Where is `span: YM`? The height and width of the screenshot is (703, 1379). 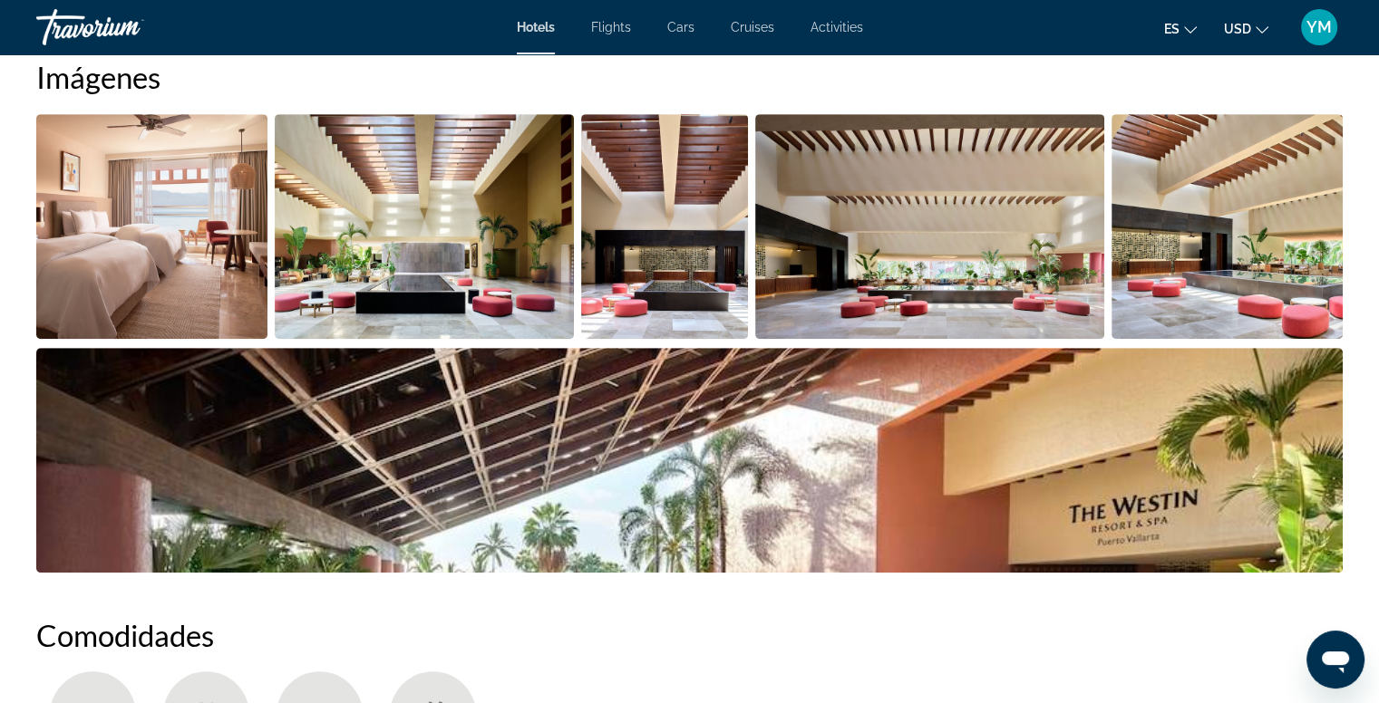
span: YM is located at coordinates (1319, 27).